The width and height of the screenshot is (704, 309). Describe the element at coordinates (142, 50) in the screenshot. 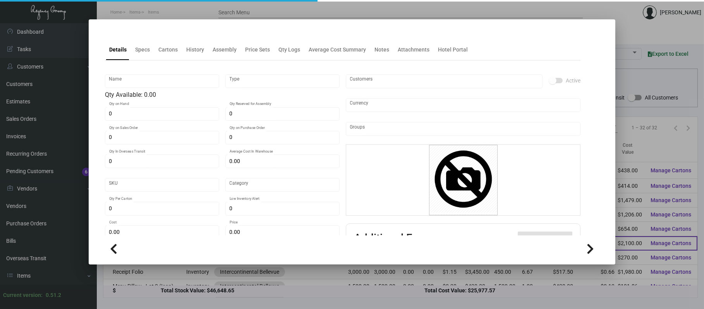

I see `div: Specs` at that location.